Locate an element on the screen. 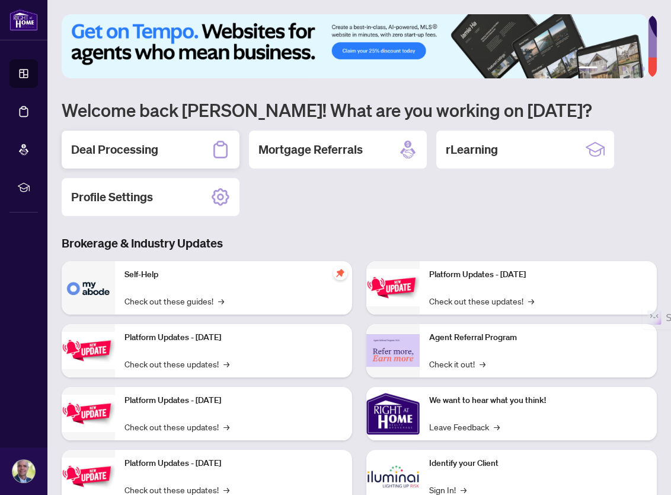 This screenshot has width=671, height=495. a: Check out these guides!→ is located at coordinates (174, 301).